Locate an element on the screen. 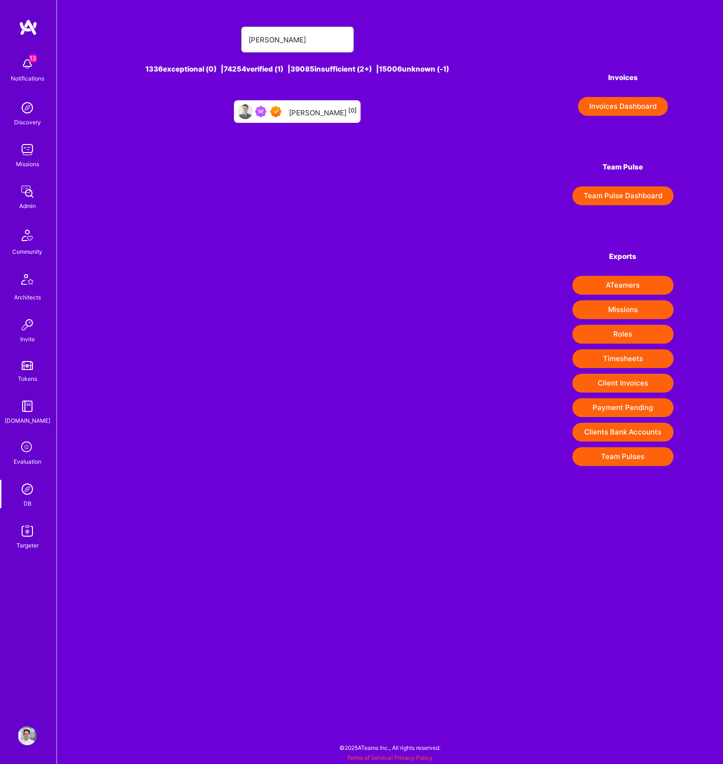 The height and width of the screenshot is (764, 723). img: logo is located at coordinates (28, 27).